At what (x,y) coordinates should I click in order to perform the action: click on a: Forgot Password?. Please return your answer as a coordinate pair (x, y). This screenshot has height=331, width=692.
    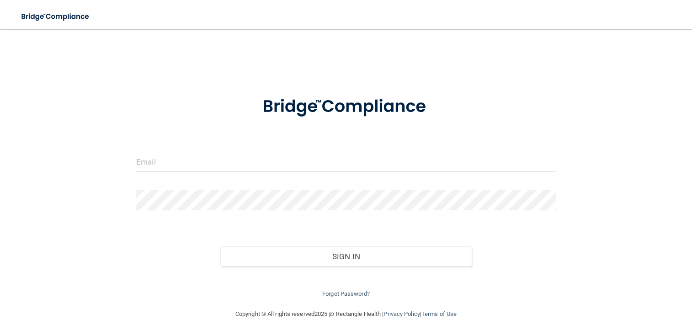
    Looking at the image, I should click on (346, 293).